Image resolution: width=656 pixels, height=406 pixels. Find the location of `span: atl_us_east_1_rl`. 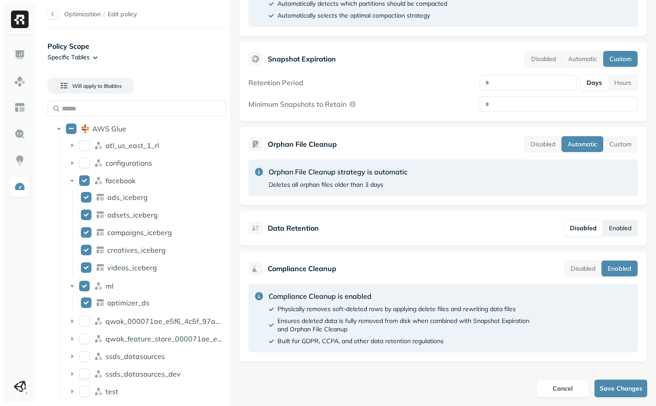

span: atl_us_east_1_rl is located at coordinates (132, 145).